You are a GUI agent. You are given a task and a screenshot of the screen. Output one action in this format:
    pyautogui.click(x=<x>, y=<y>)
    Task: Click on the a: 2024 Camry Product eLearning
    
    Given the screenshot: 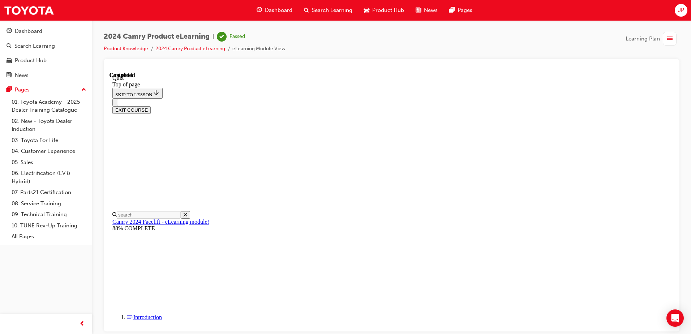 What is the action you would take?
    pyautogui.click(x=190, y=48)
    